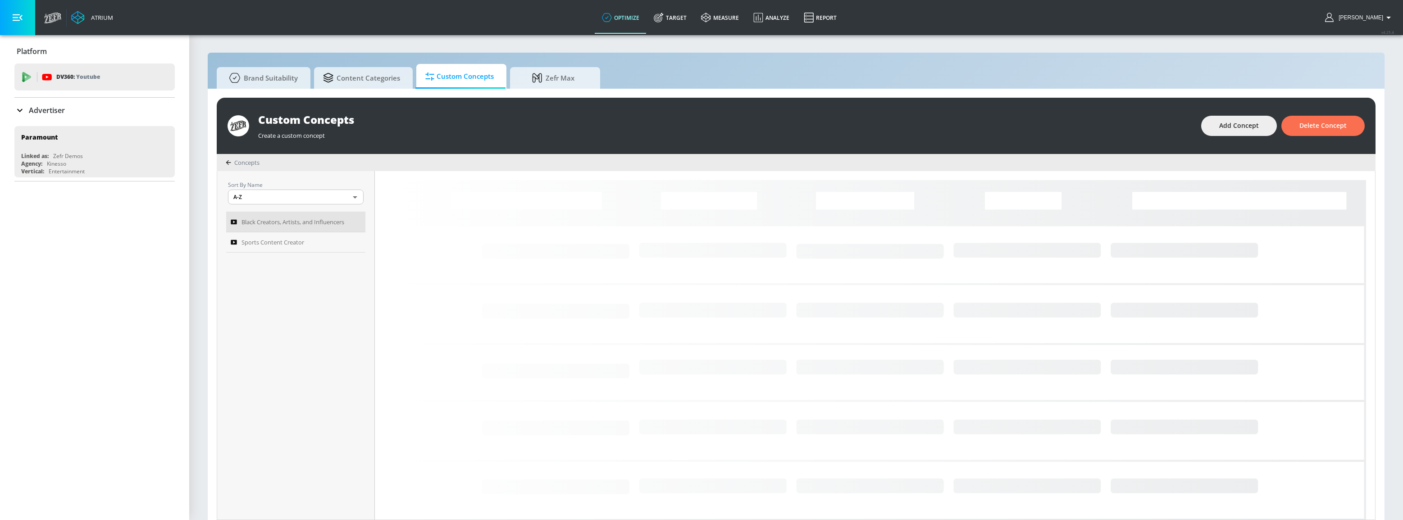 The image size is (1403, 520). I want to click on a: optimize, so click(620, 18).